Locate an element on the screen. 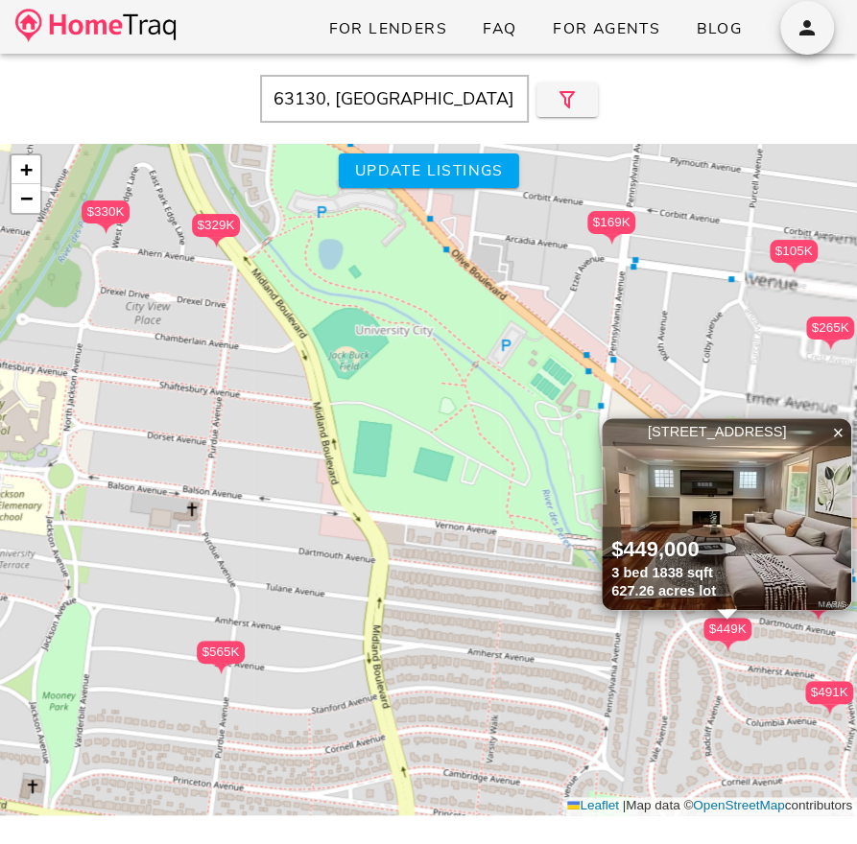 This screenshot has height=844, width=857. button: Update listings is located at coordinates (428, 171).